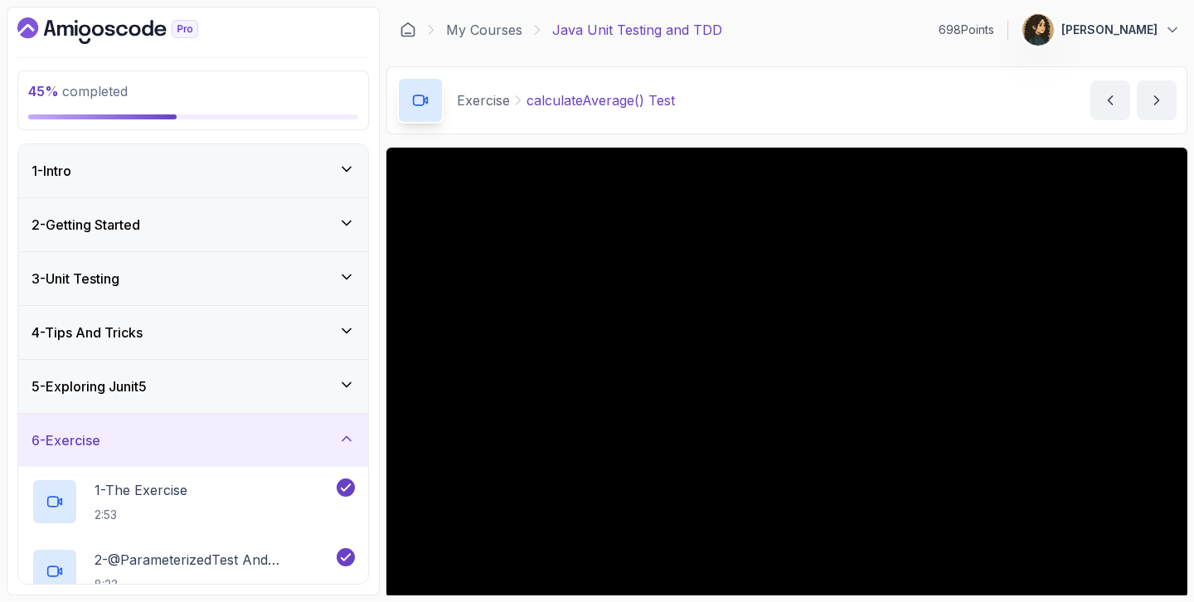 The width and height of the screenshot is (1194, 602). Describe the element at coordinates (1157, 100) in the screenshot. I see `button: next content` at that location.